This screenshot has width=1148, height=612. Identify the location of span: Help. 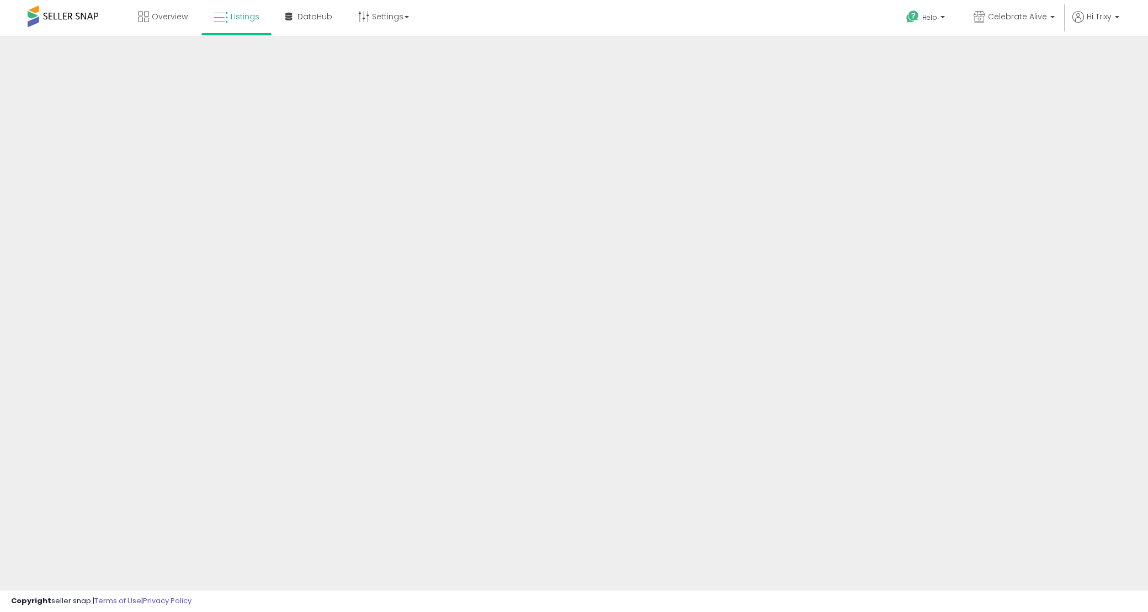
(930, 17).